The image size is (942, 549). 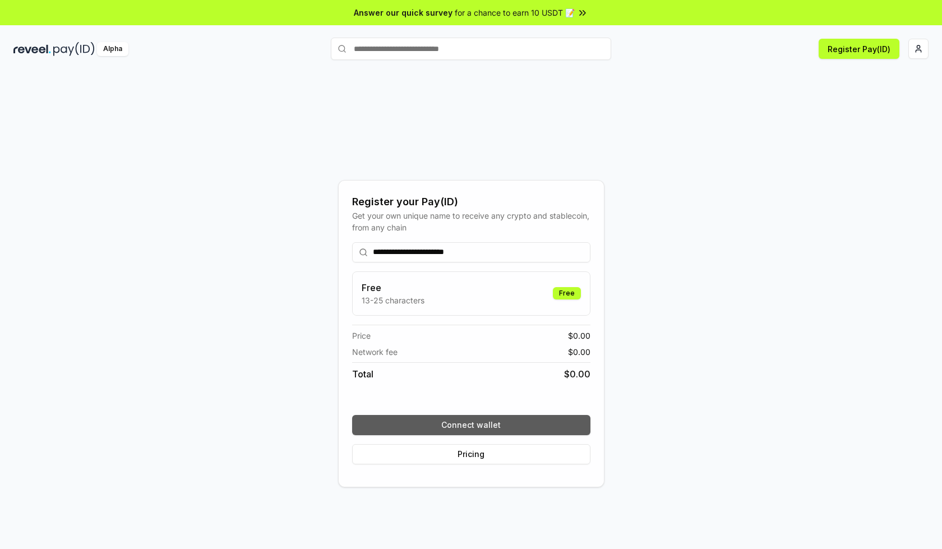 What do you see at coordinates (471, 454) in the screenshot?
I see `button: Pricing` at bounding box center [471, 454].